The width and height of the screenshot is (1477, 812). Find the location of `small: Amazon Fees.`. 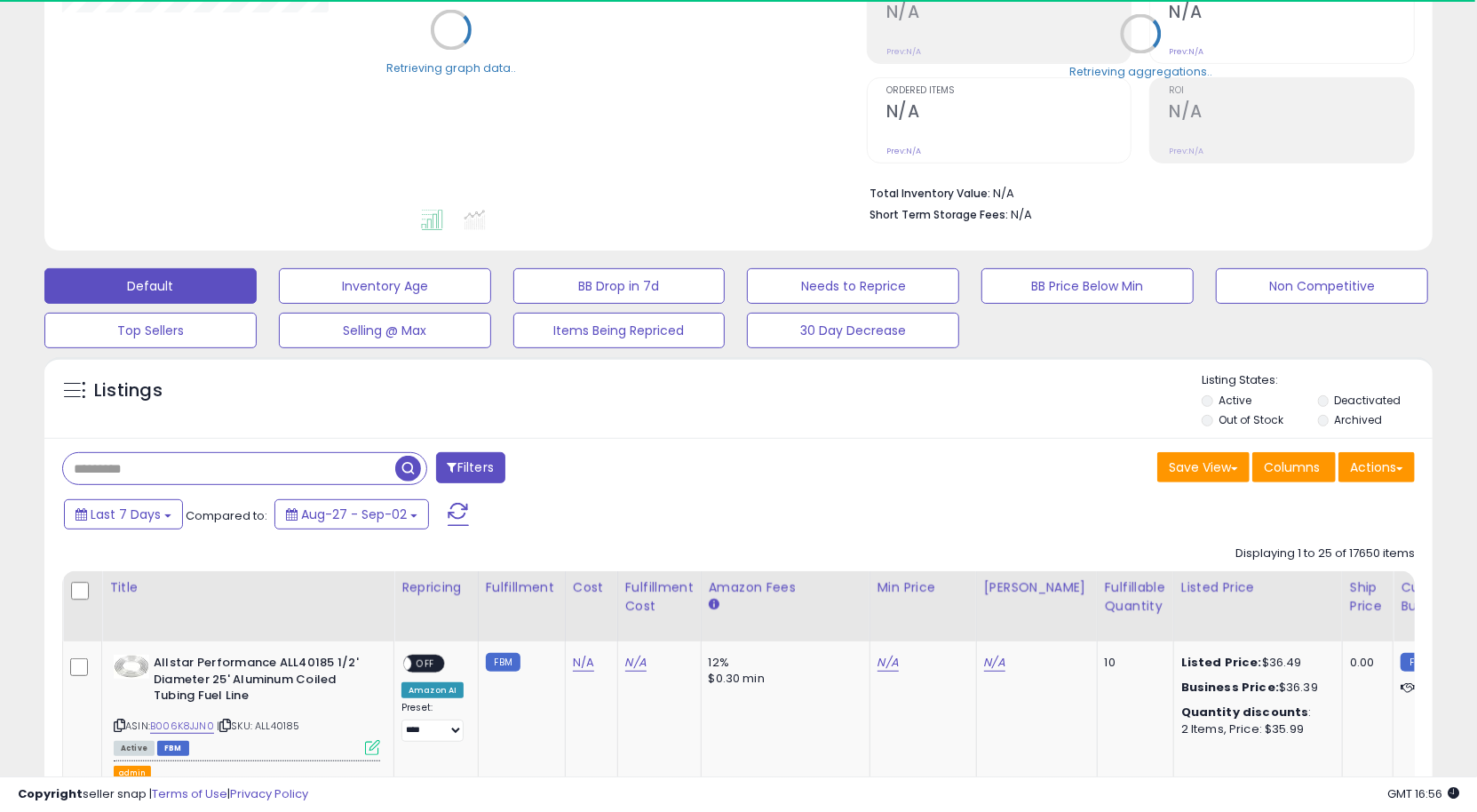

small: Amazon Fees. is located at coordinates (714, 605).